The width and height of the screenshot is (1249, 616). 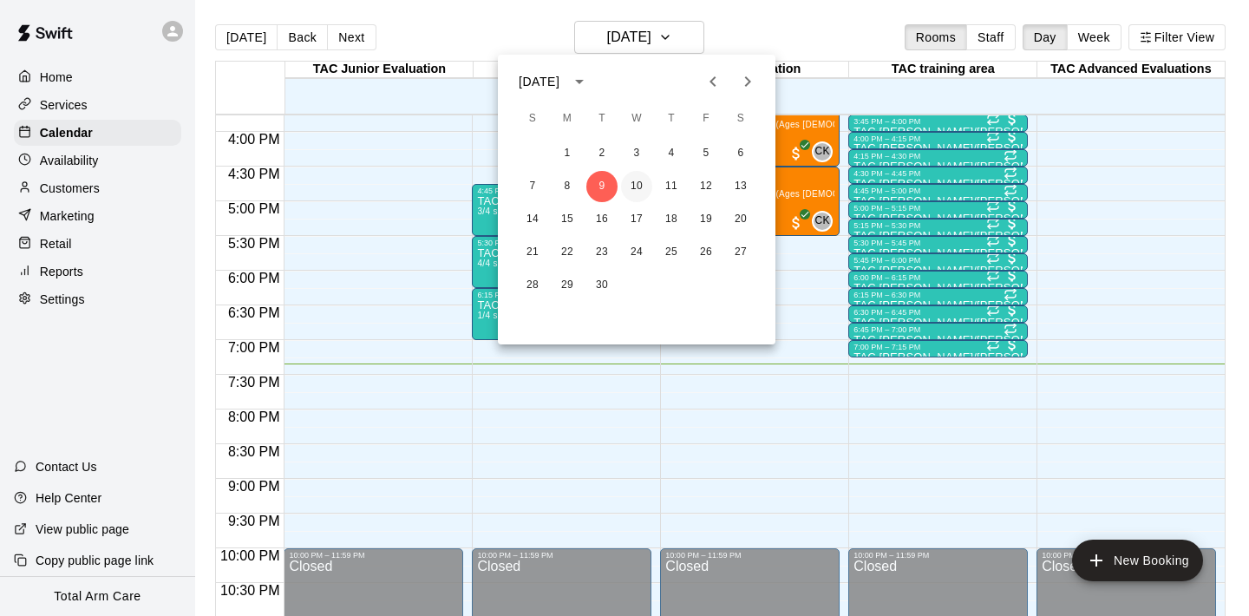 I want to click on button: 29, so click(x=567, y=285).